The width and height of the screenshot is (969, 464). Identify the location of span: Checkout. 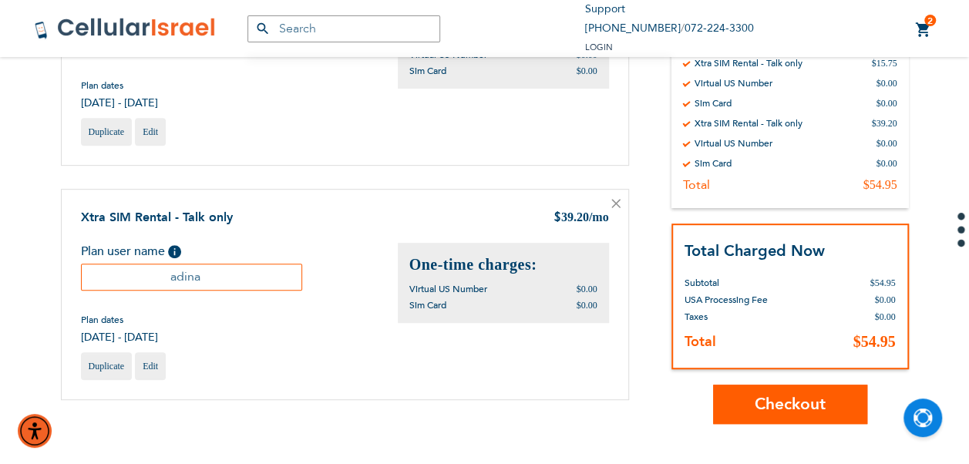
(790, 403).